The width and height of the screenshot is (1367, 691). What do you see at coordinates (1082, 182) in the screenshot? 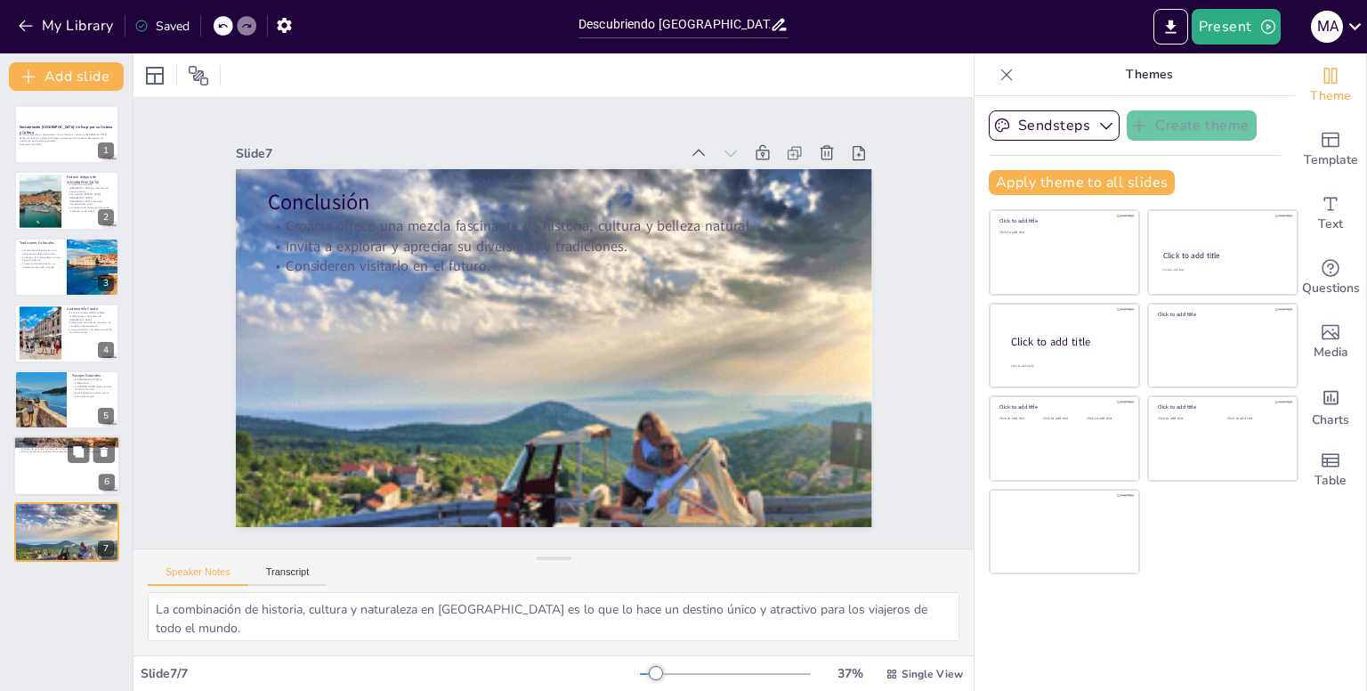
I see `button: Apply theme to all slides` at bounding box center [1082, 182].